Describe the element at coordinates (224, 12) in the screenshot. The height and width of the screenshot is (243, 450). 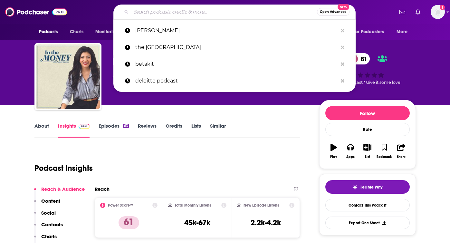
I see `input: Search podcasts, credits, & more...` at that location.